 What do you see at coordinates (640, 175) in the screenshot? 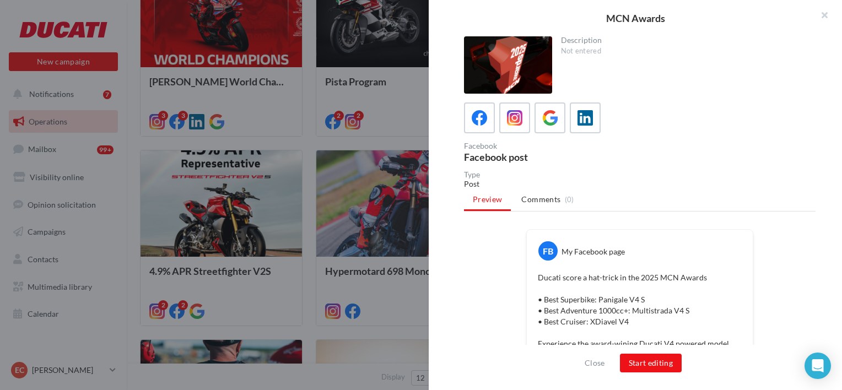
I see `div: Type` at bounding box center [640, 175].